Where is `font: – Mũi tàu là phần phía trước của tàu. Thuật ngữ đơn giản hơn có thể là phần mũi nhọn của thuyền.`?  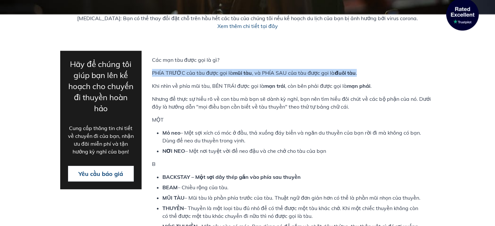 font: – Mũi tàu là phần phía trước của tàu. Thuật ngữ đơn giản hơn có thể là phần mũi nhọn của thuyền. is located at coordinates (303, 198).